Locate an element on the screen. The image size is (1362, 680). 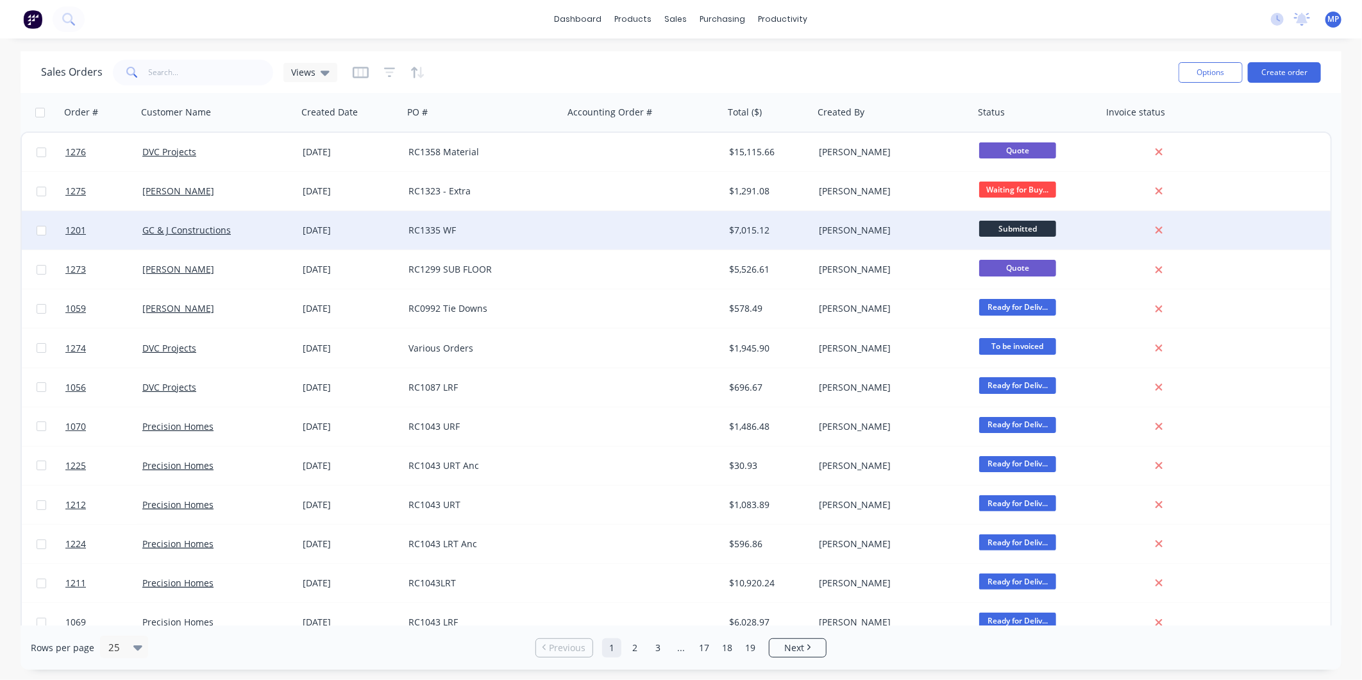
a: Jump forward is located at coordinates (681, 648).